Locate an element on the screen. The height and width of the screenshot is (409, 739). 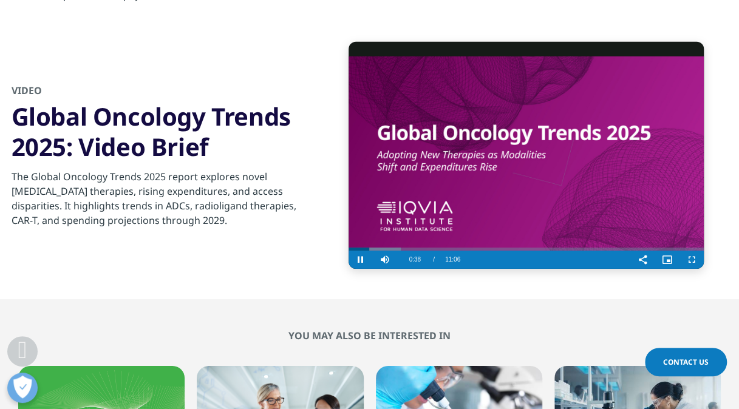
h2: You may also be interested in is located at coordinates (369, 336).